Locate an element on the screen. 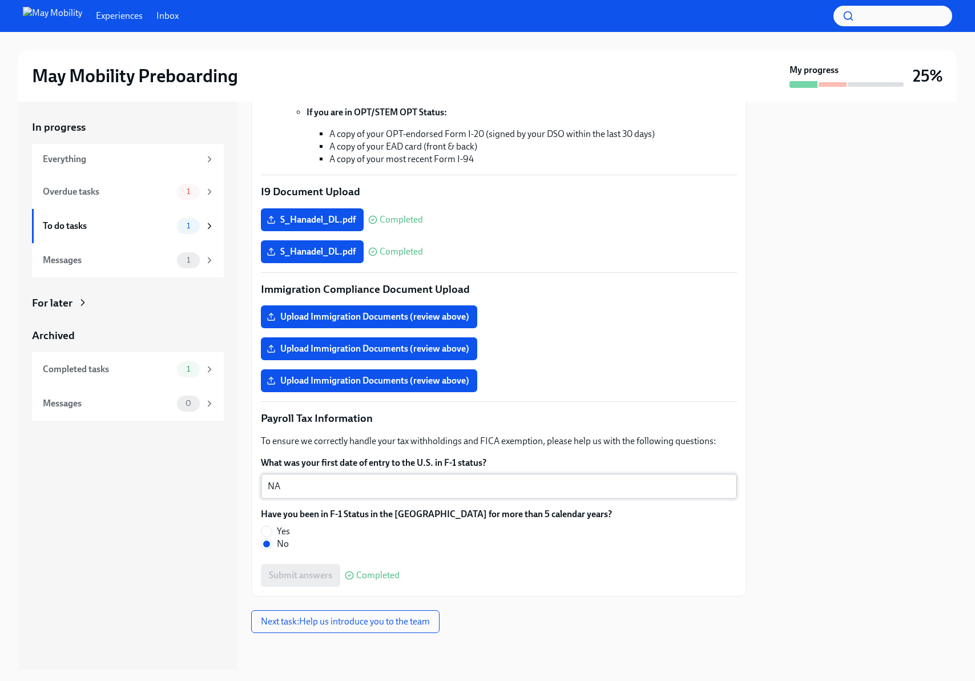 The height and width of the screenshot is (681, 975). a: Overdue tasks1 is located at coordinates (128, 192).